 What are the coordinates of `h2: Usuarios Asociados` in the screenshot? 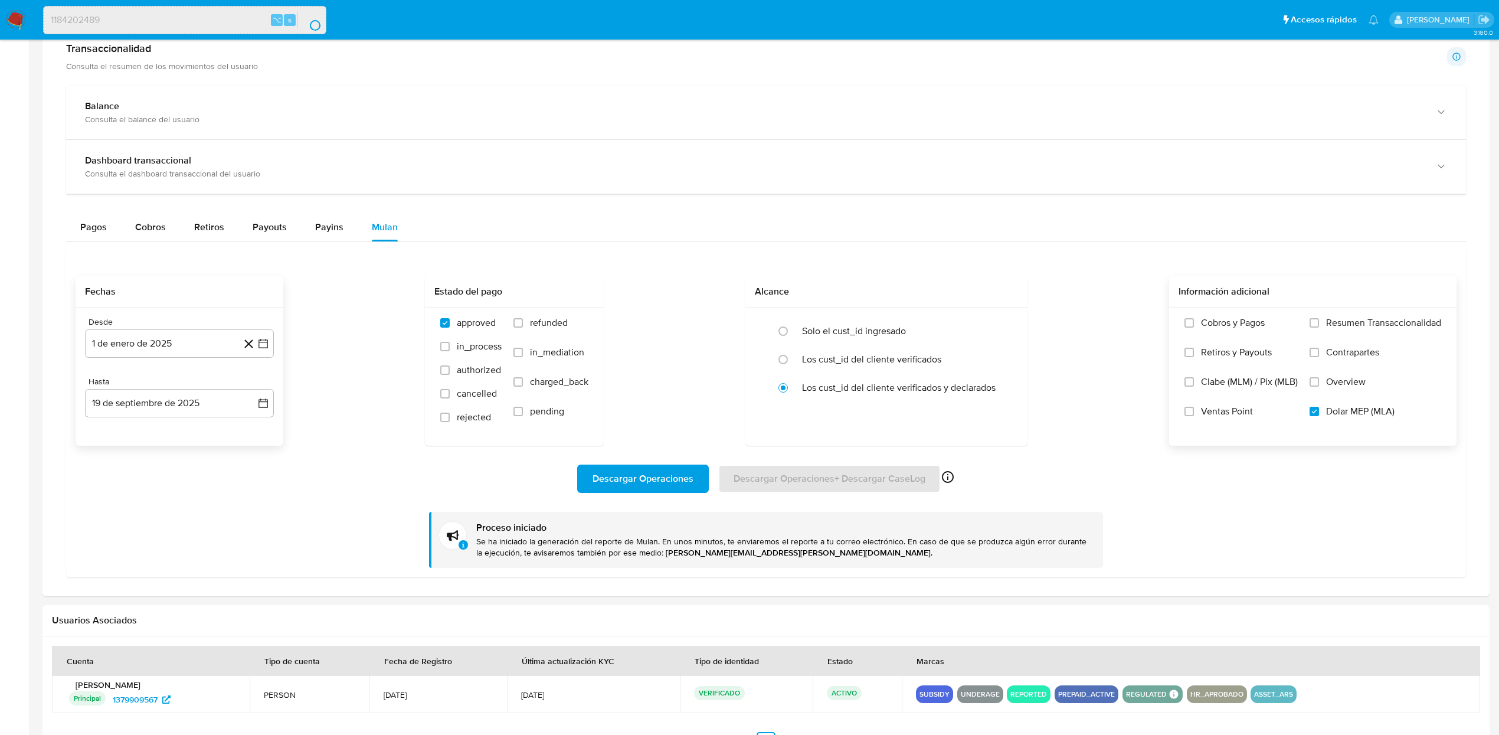 It's located at (766, 620).